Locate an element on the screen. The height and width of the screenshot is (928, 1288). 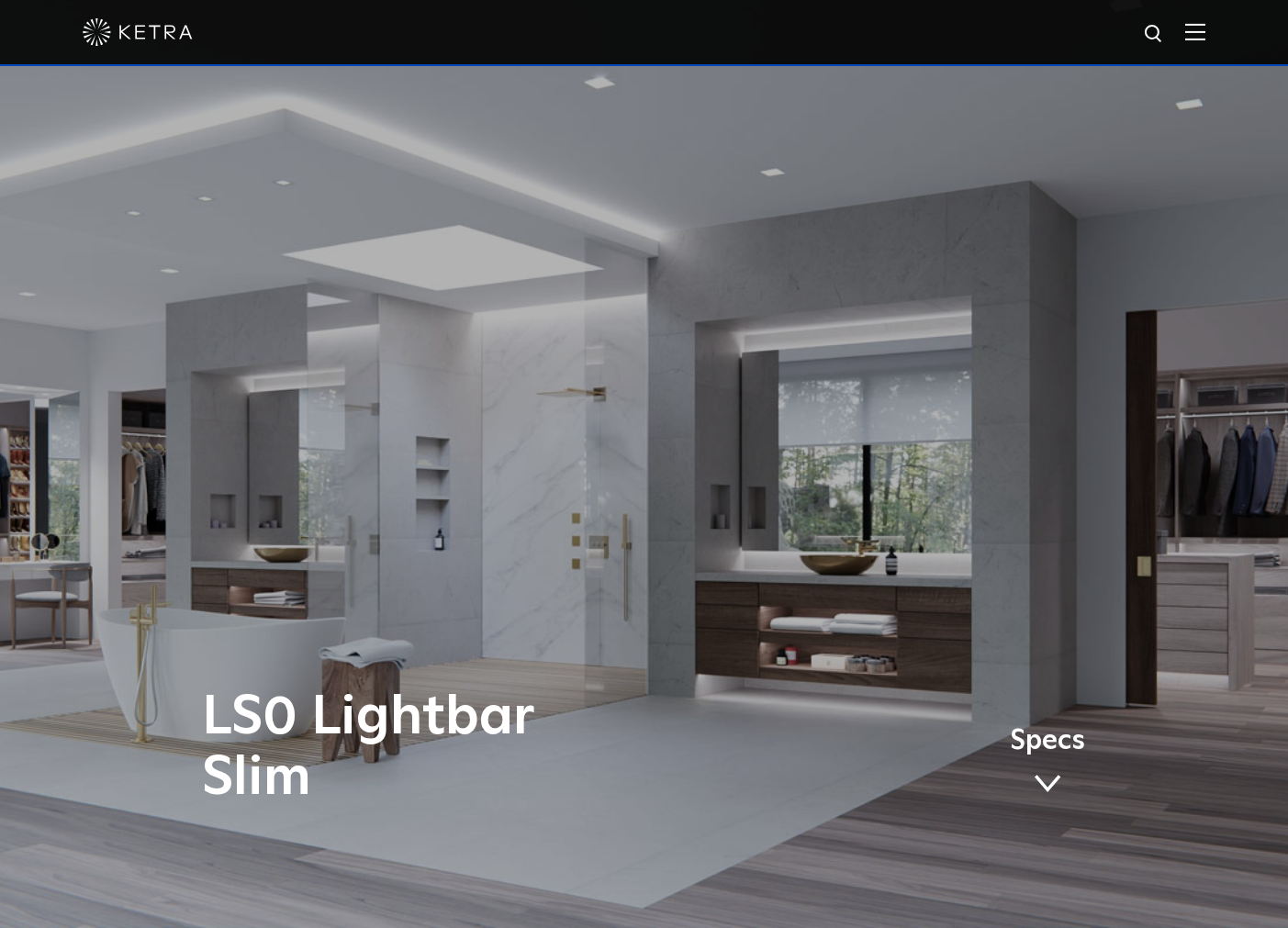
h1: LS0 Lightbar Slim is located at coordinates (460, 747).